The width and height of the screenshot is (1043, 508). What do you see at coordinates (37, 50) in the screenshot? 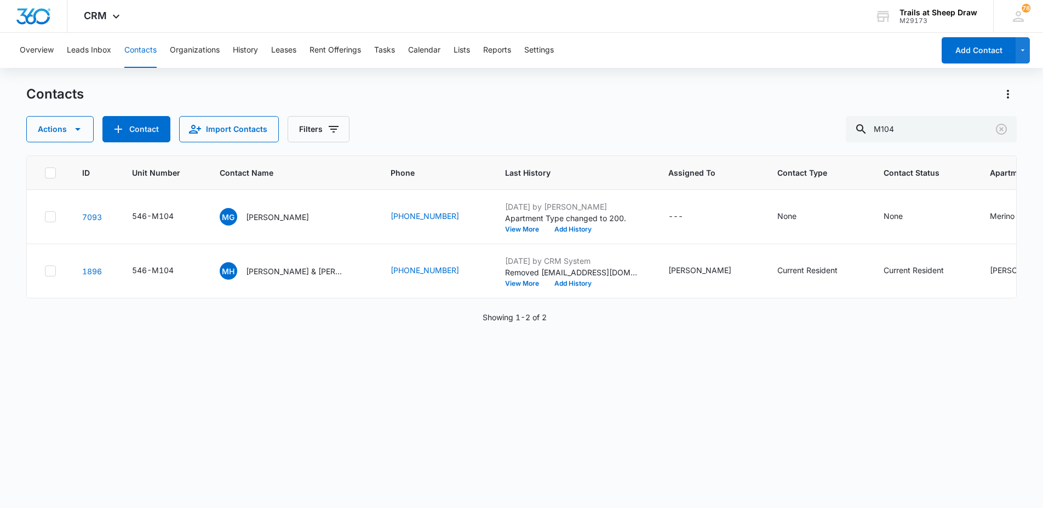
I see `button: Overview` at bounding box center [37, 50].